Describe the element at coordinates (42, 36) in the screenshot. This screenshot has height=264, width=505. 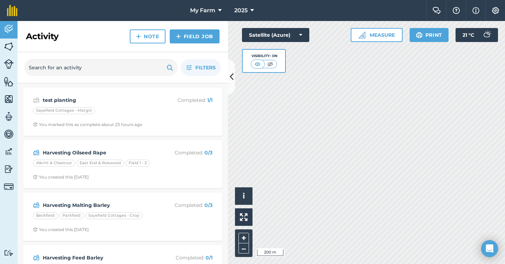
I see `h2: Activity` at that location.